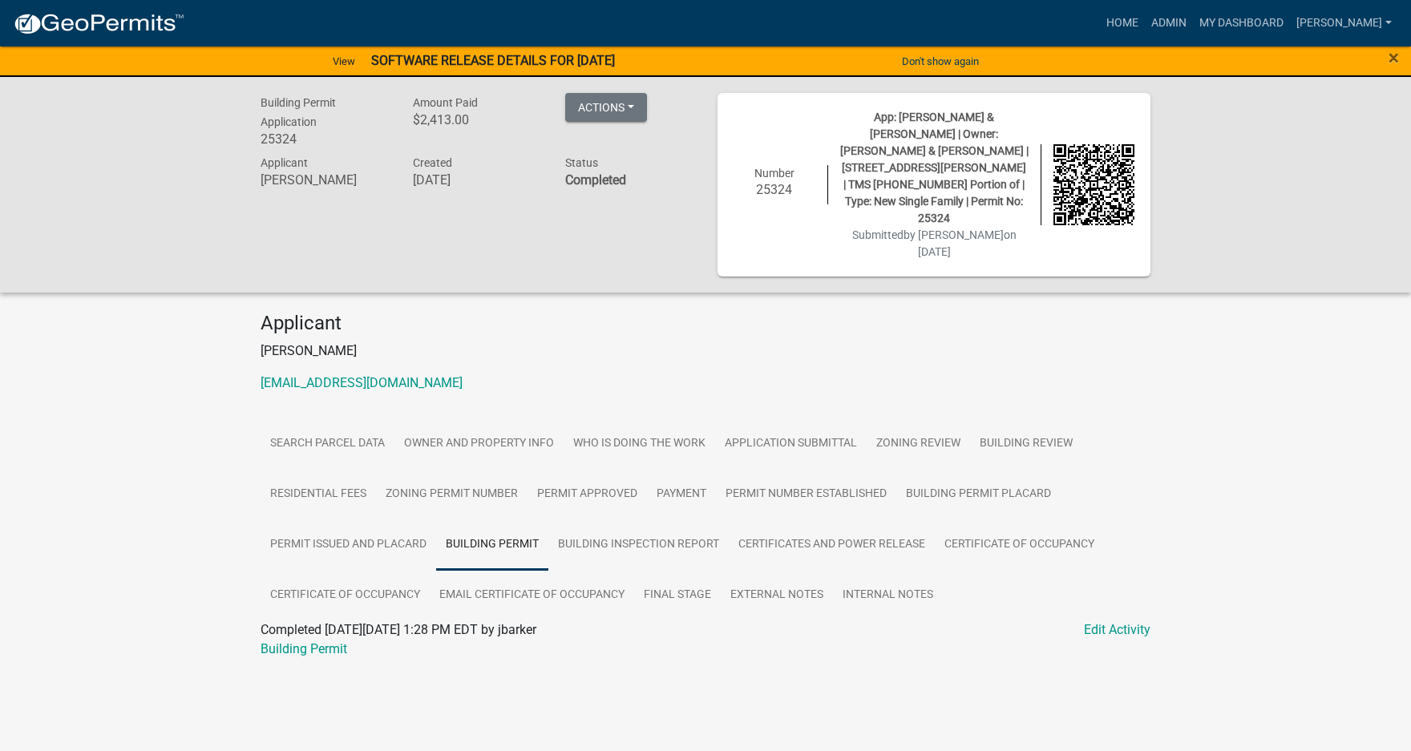 This screenshot has width=1411, height=751. What do you see at coordinates (318, 494) in the screenshot?
I see `a: Residential Fees` at bounding box center [318, 494].